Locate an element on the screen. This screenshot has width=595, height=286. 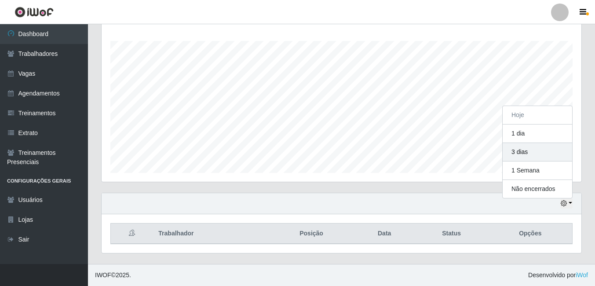
button: 1 Semana is located at coordinates (538, 171).